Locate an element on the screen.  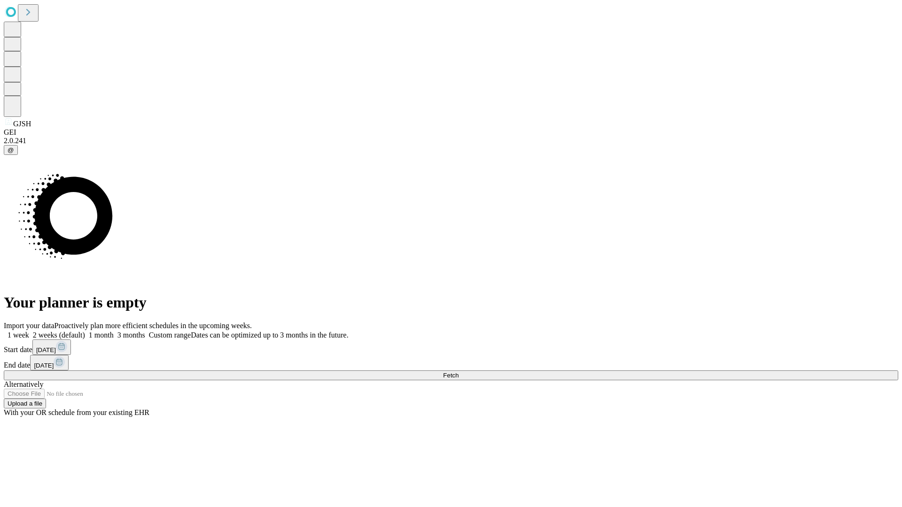
h1: Your planner is empty is located at coordinates (451, 302).